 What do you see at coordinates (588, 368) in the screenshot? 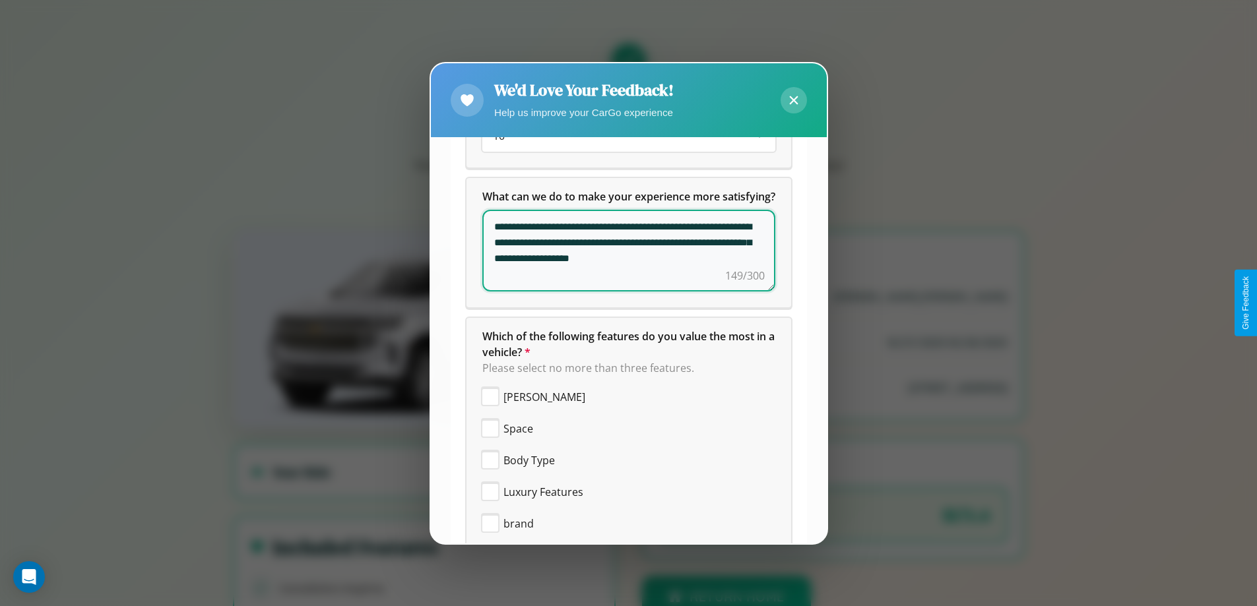
I see `span: Please select no more than three features.` at bounding box center [588, 368].